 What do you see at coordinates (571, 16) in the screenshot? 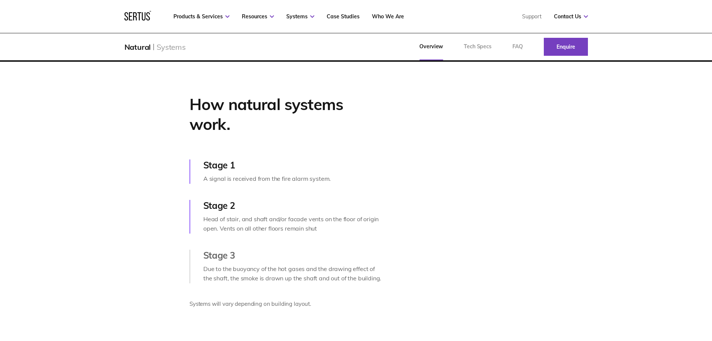
I see `a: Contact Us` at bounding box center [571, 16].